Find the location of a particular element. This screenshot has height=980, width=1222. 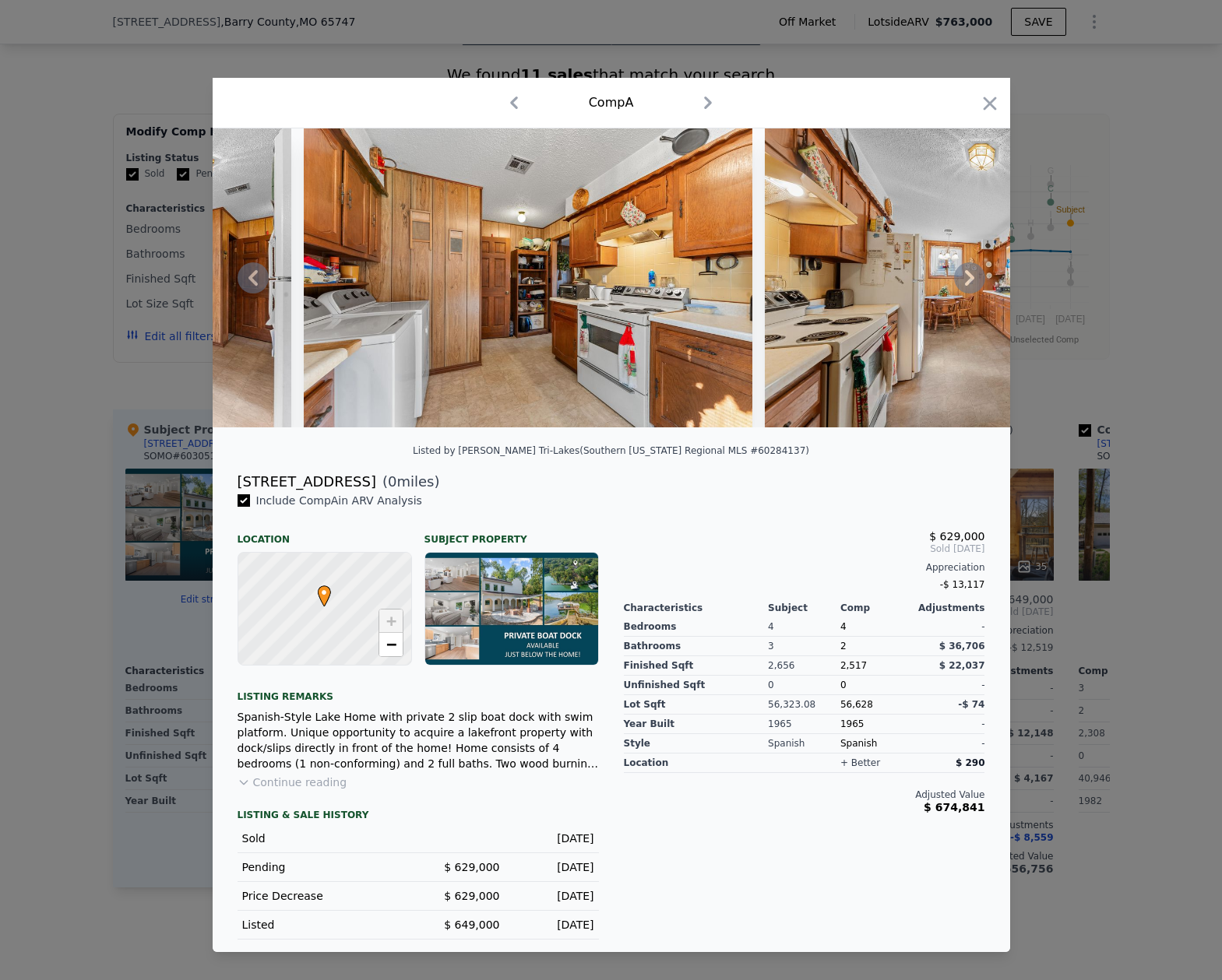

div: Year Built is located at coordinates (696, 724).